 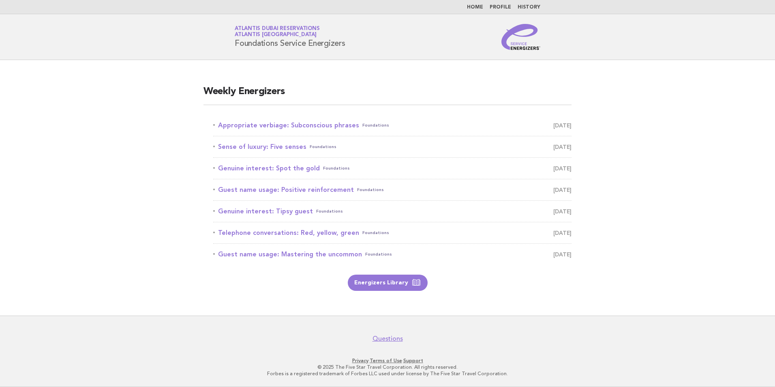 I want to click on h2: Weekly Energizers, so click(x=387, y=95).